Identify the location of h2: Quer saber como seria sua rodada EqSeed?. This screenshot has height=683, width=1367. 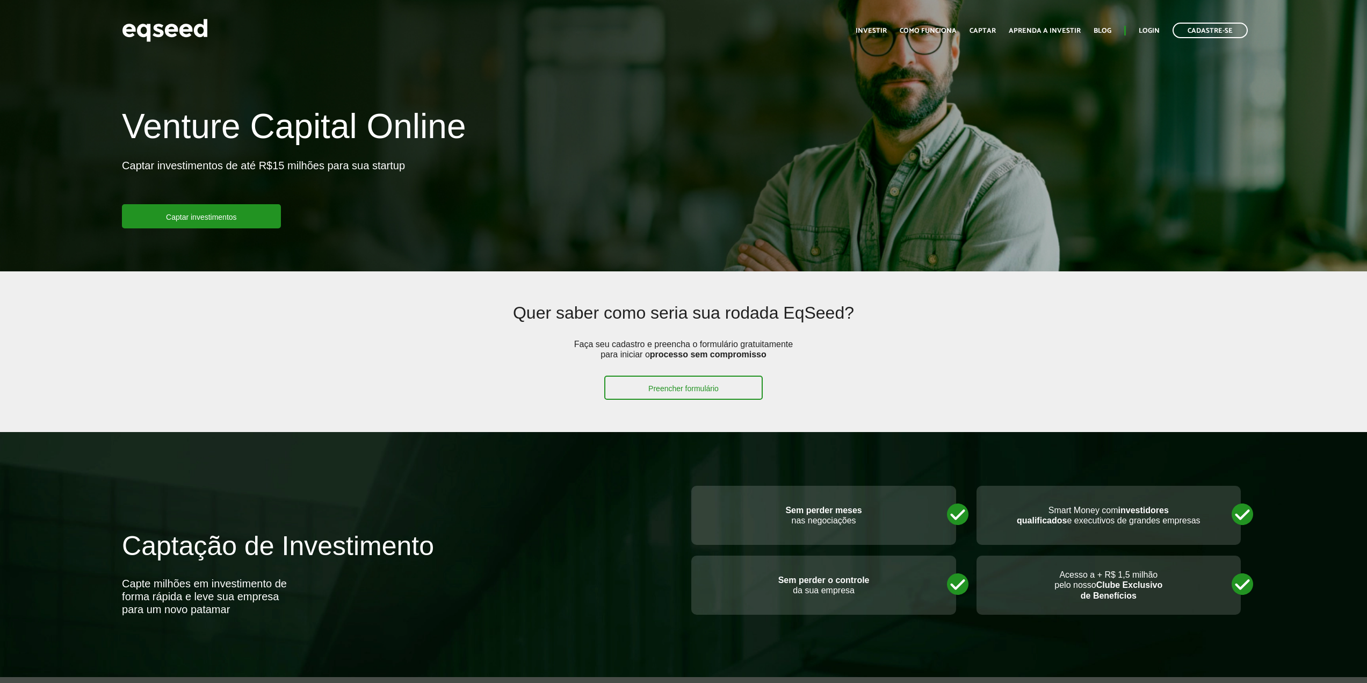
(683, 321).